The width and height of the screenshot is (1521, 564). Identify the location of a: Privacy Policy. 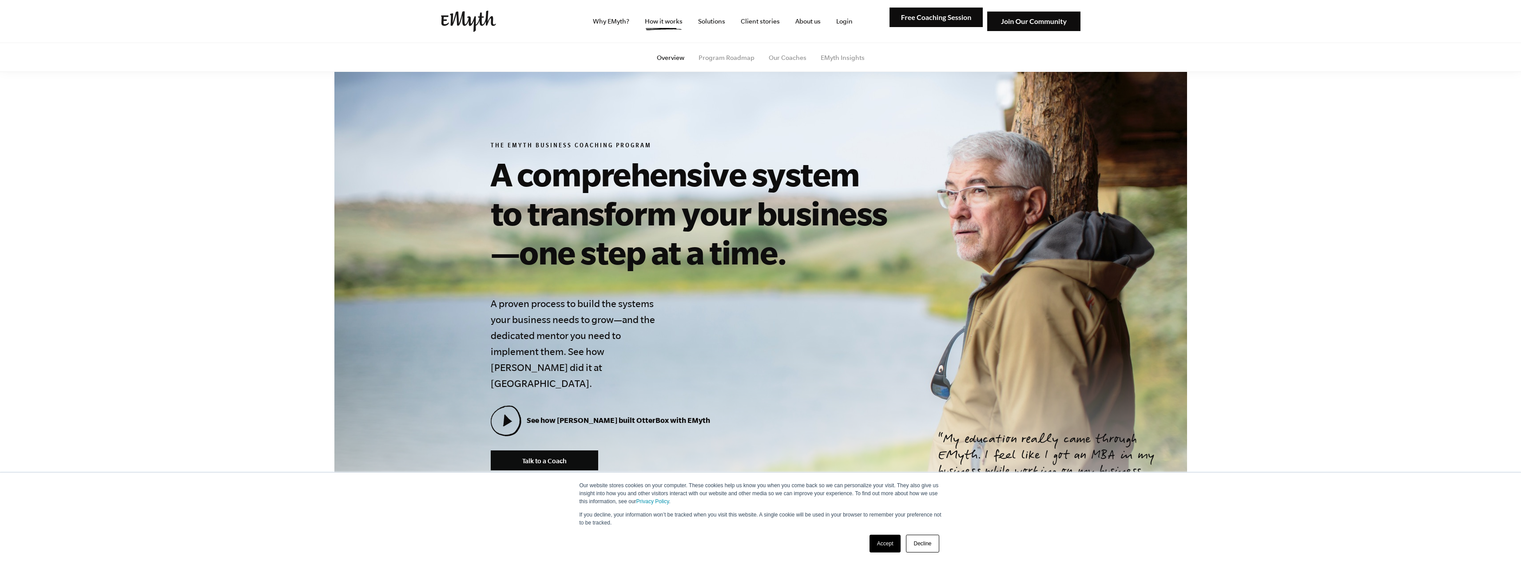
(653, 502).